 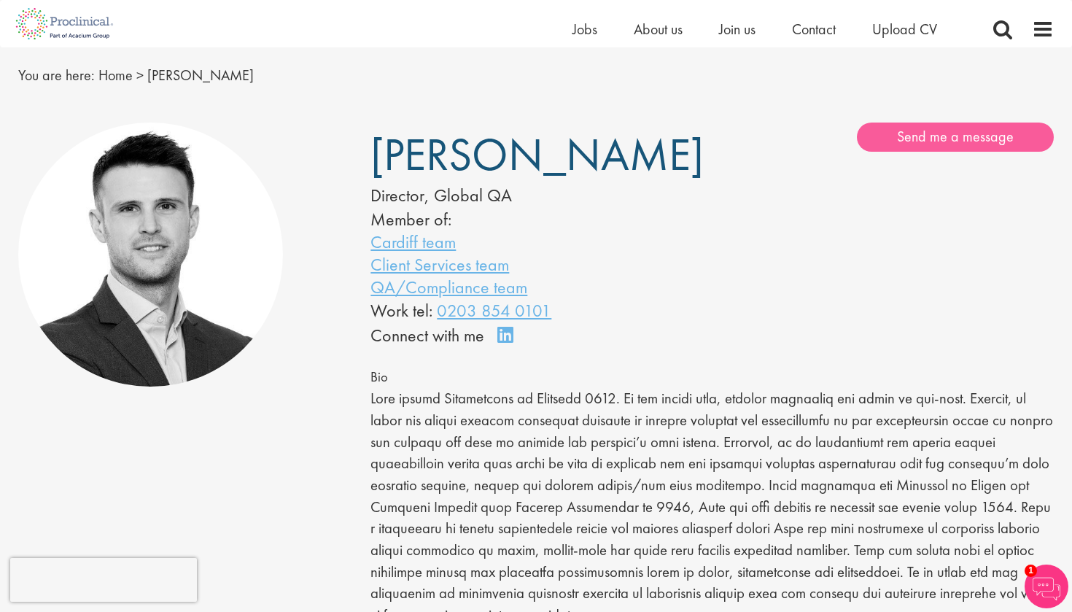 I want to click on a: 0203 854 0101, so click(x=494, y=310).